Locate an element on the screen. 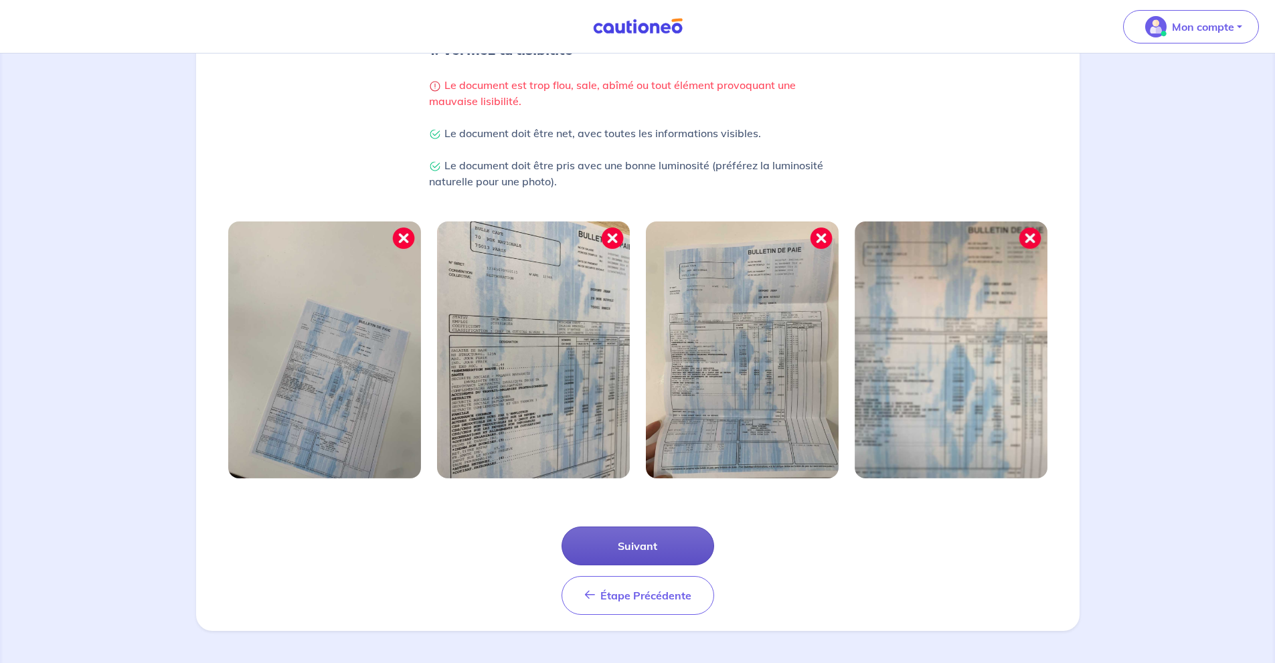  img: Image mal cadrée 4 is located at coordinates (951, 350).